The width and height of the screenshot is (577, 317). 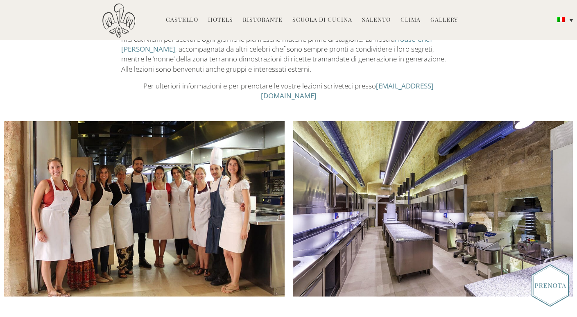 I want to click on a: Hotels, so click(x=220, y=20).